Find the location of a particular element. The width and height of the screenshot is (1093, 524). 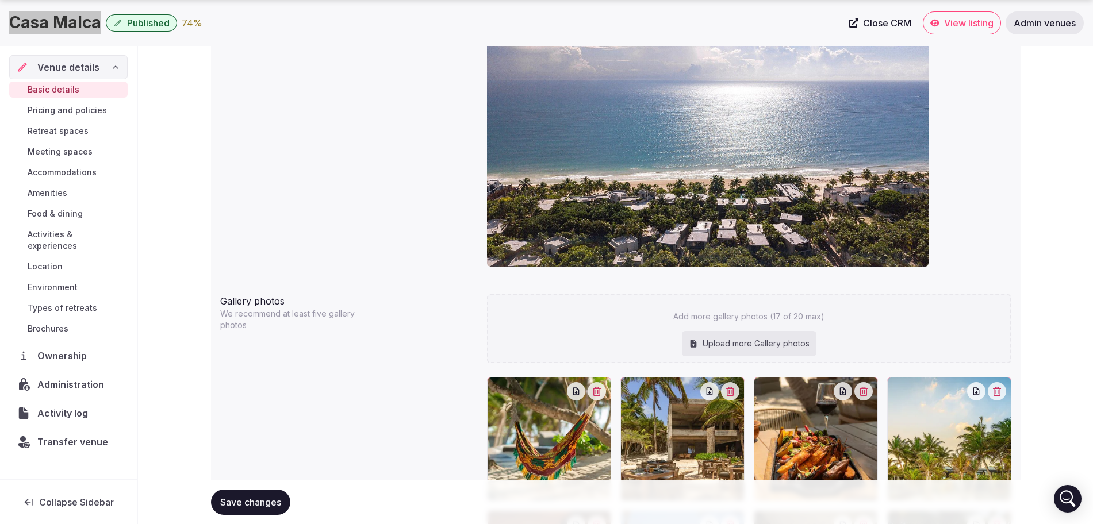

a: Pricing and policies is located at coordinates (68, 110).